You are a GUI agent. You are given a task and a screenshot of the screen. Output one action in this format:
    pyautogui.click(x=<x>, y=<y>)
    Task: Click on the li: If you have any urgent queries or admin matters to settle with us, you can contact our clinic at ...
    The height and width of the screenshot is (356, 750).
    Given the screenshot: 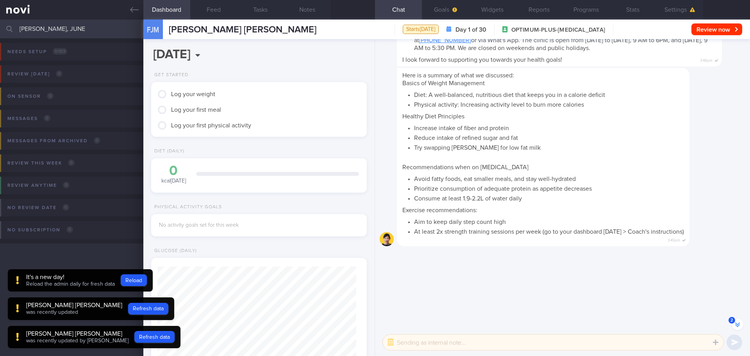 What is the action you would take?
    pyautogui.click(x=565, y=39)
    